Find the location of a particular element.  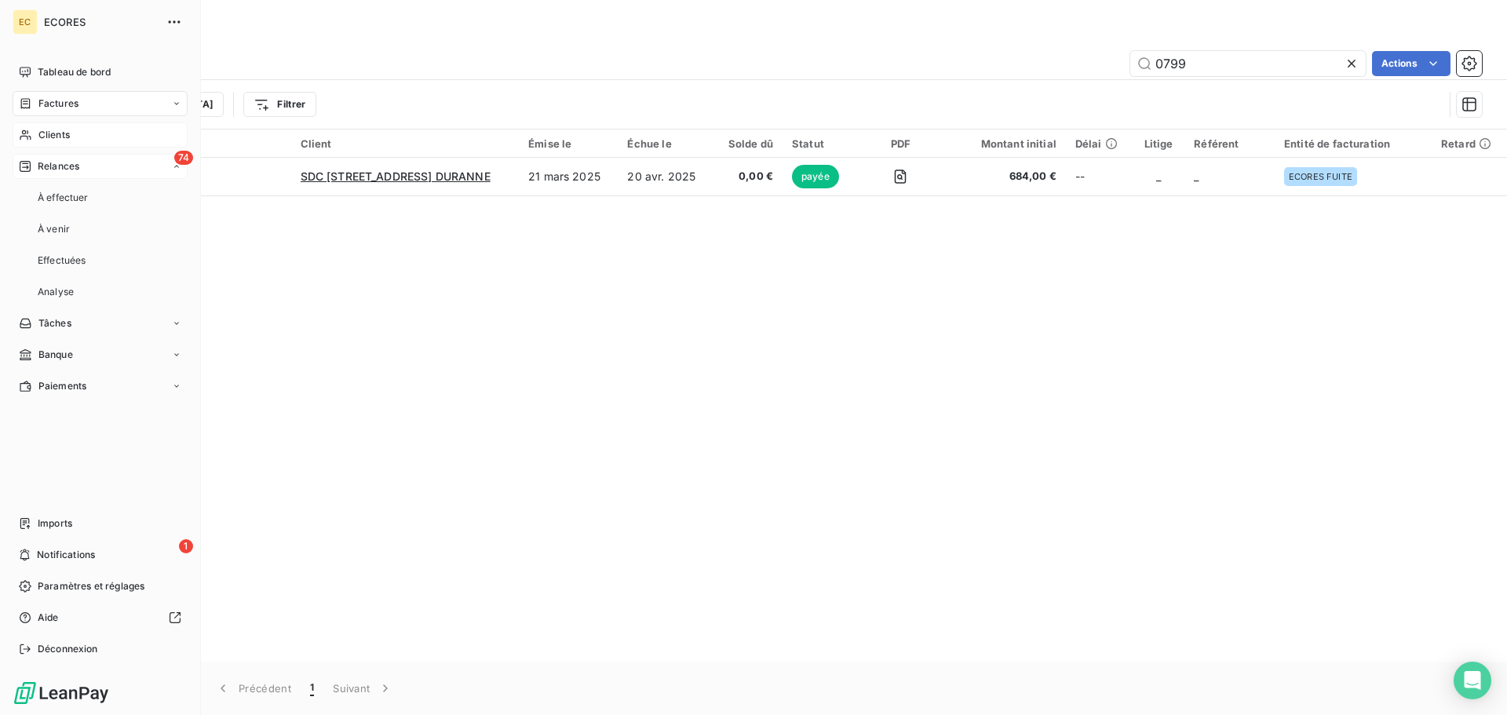

span: payée is located at coordinates (816, 177).